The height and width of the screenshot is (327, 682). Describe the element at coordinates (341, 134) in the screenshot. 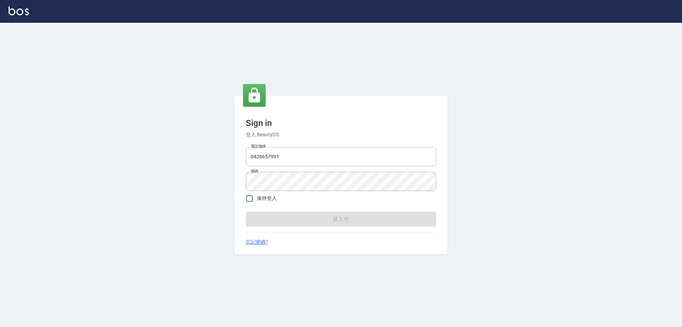

I see `h6: 登入 BeautyOS` at that location.